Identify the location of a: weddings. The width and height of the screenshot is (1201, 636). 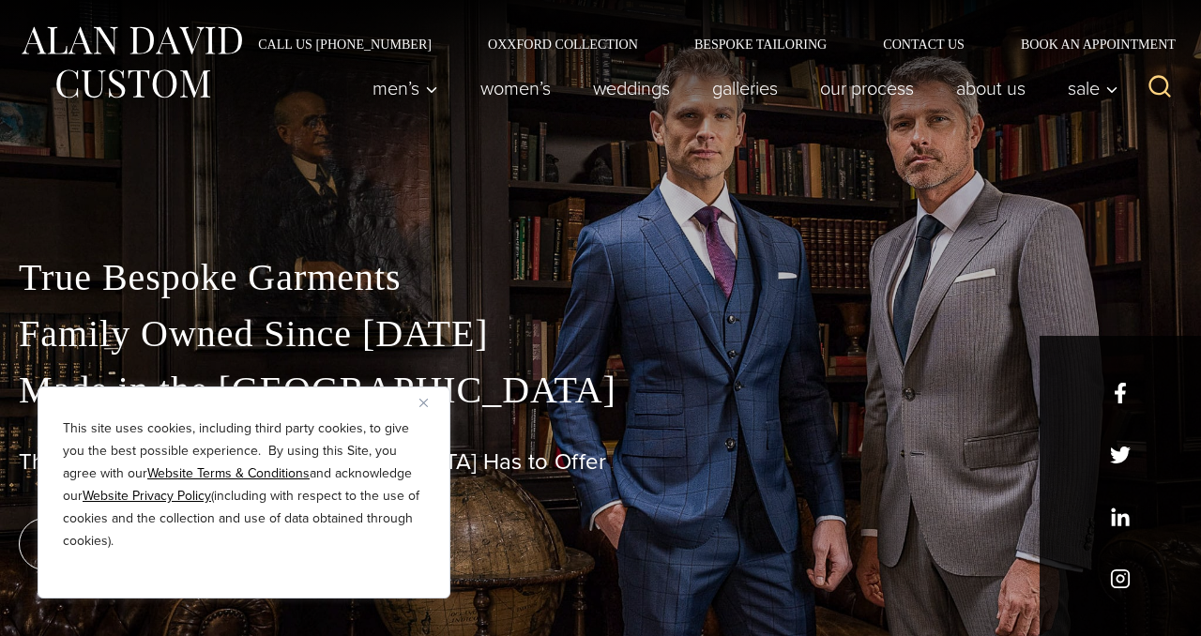
(631, 88).